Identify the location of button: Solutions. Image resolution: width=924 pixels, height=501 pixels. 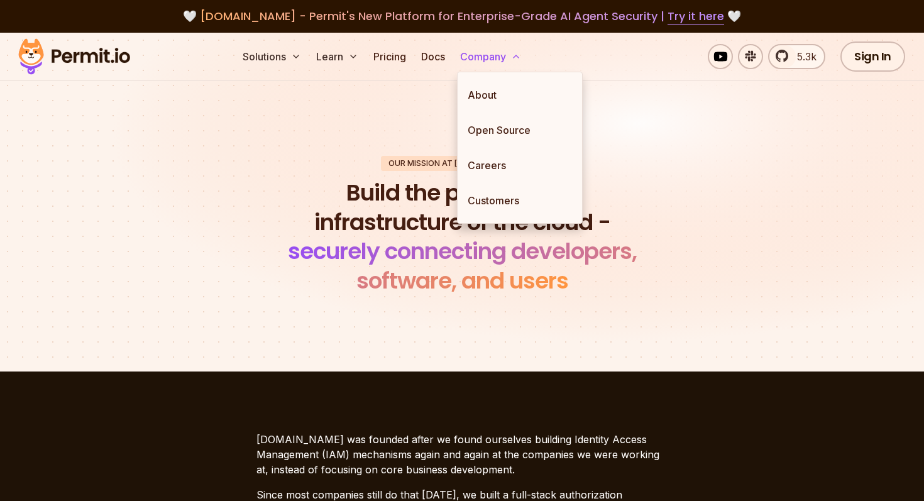
(271, 57).